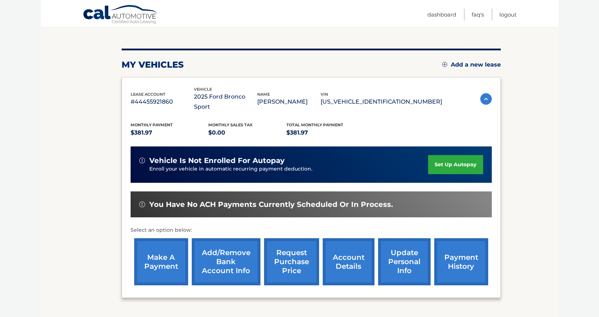  Describe the element at coordinates (348, 261) in the screenshot. I see `a: account details` at that location.